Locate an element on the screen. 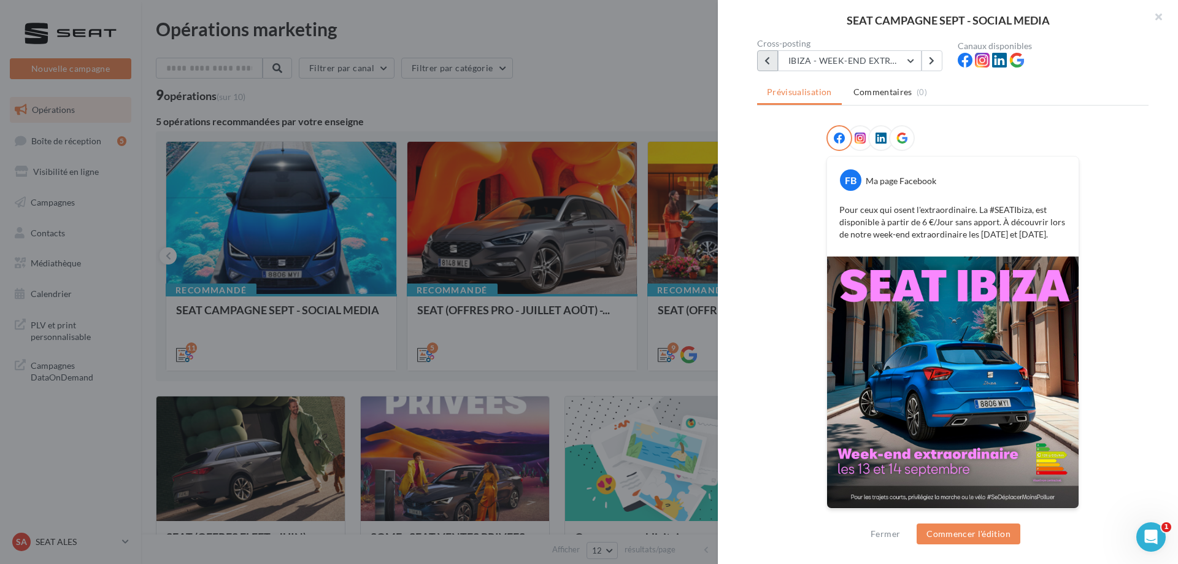 The height and width of the screenshot is (564, 1178). span: 1 is located at coordinates (1167, 527).